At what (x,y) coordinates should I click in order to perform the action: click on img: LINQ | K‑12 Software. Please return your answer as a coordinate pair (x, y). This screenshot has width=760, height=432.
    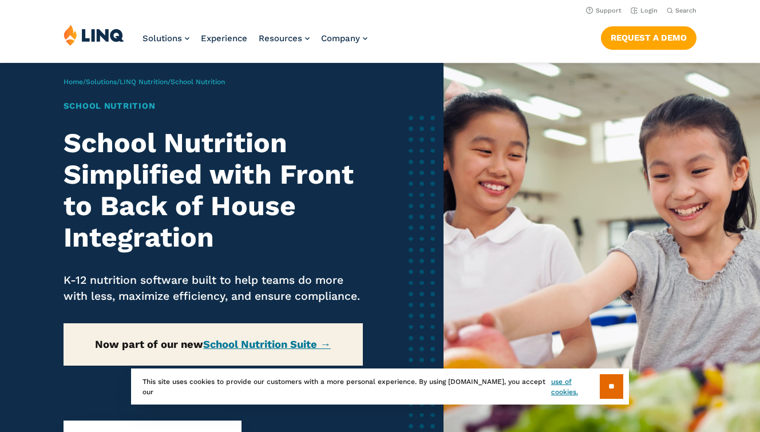
    Looking at the image, I should click on (94, 35).